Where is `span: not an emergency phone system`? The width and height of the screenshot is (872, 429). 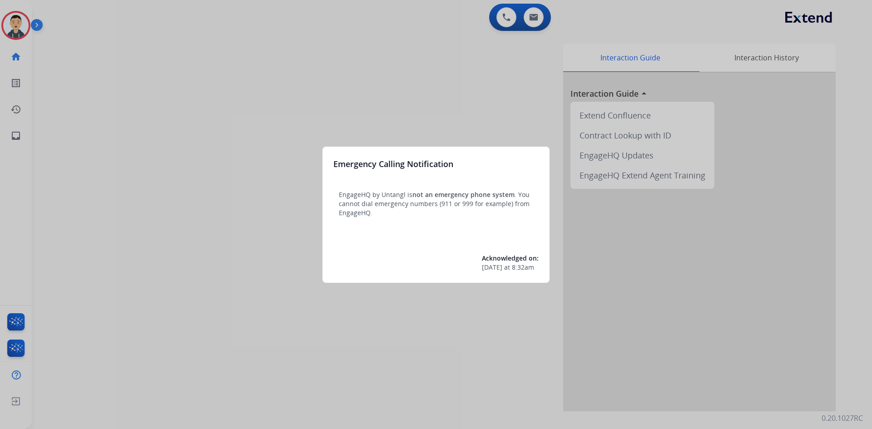 span: not an emergency phone system is located at coordinates (463, 194).